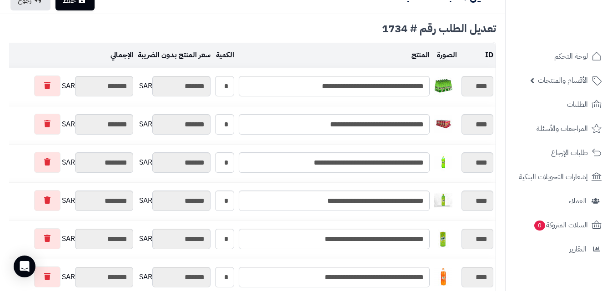 Image resolution: width=612 pixels, height=291 pixels. I want to click on span: إشعارات التحويلات البنكية, so click(553, 177).